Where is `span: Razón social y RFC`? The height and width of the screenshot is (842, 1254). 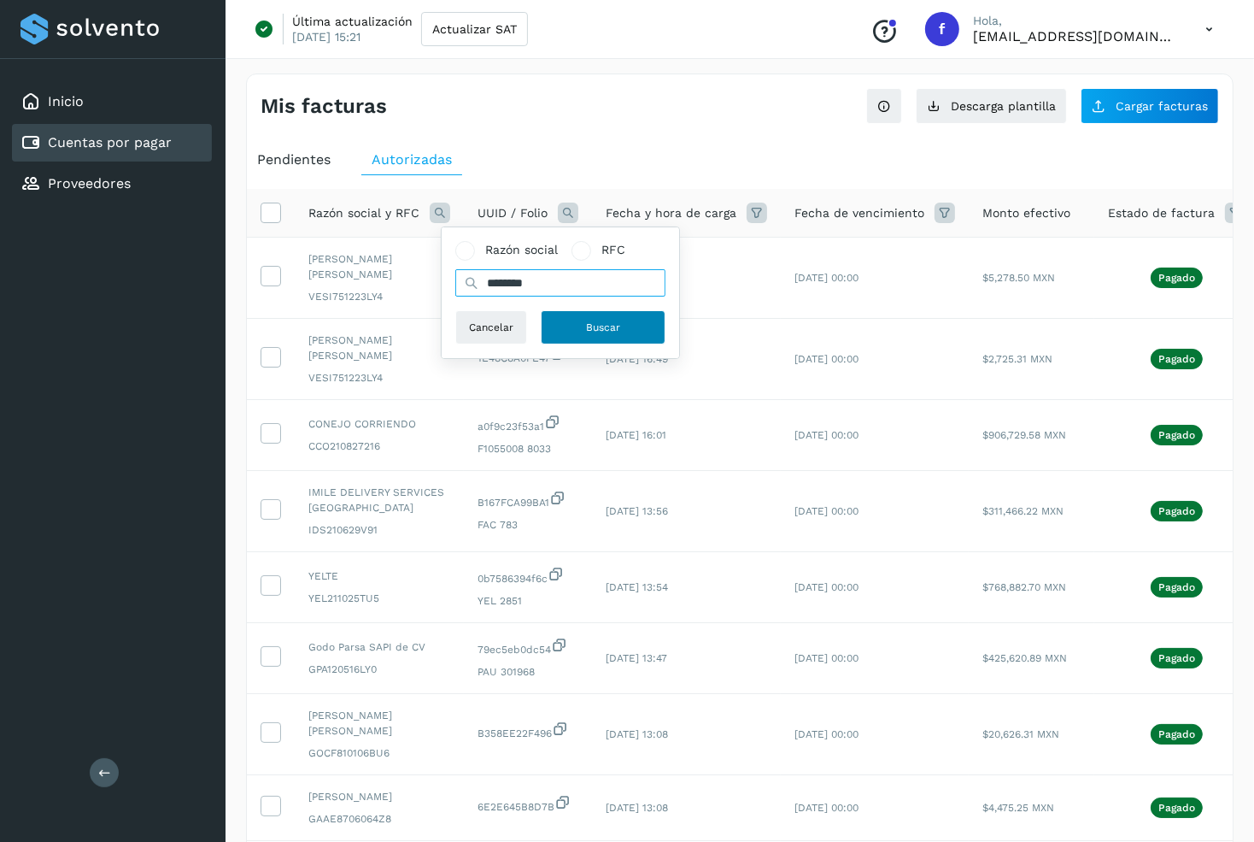 span: Razón social y RFC is located at coordinates (364, 213).